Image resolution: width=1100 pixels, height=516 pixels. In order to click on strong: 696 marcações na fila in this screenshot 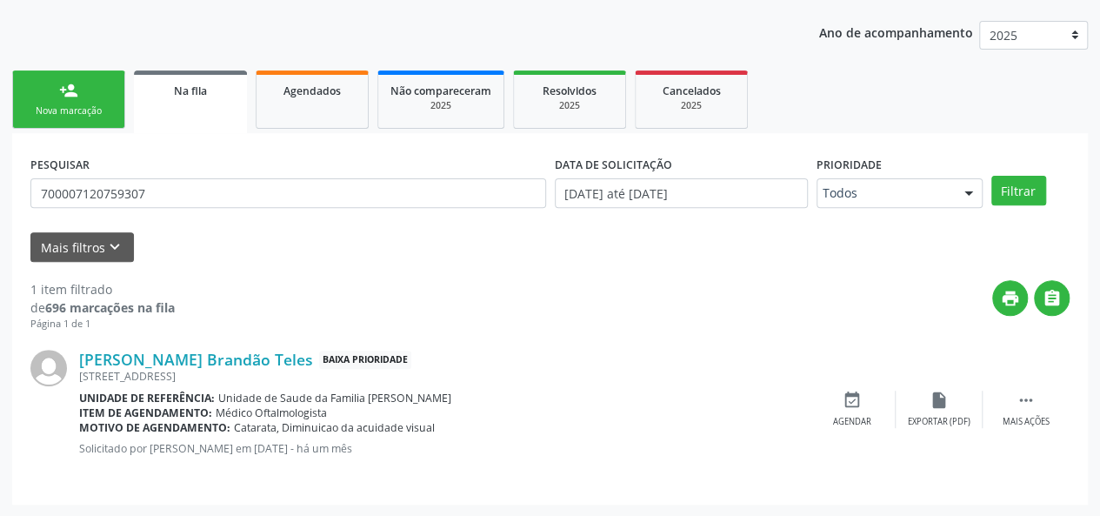, I will do `click(110, 307)`.